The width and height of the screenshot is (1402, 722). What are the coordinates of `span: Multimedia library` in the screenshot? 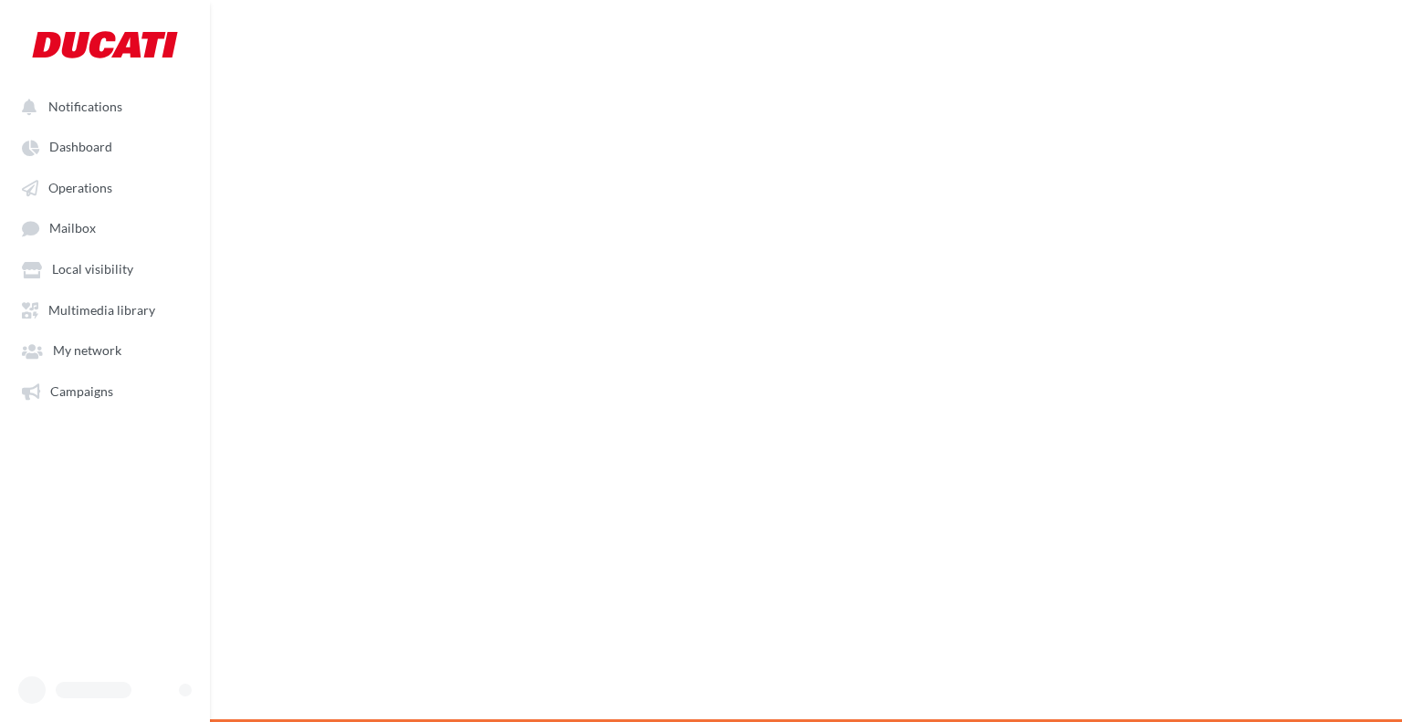 It's located at (101, 309).